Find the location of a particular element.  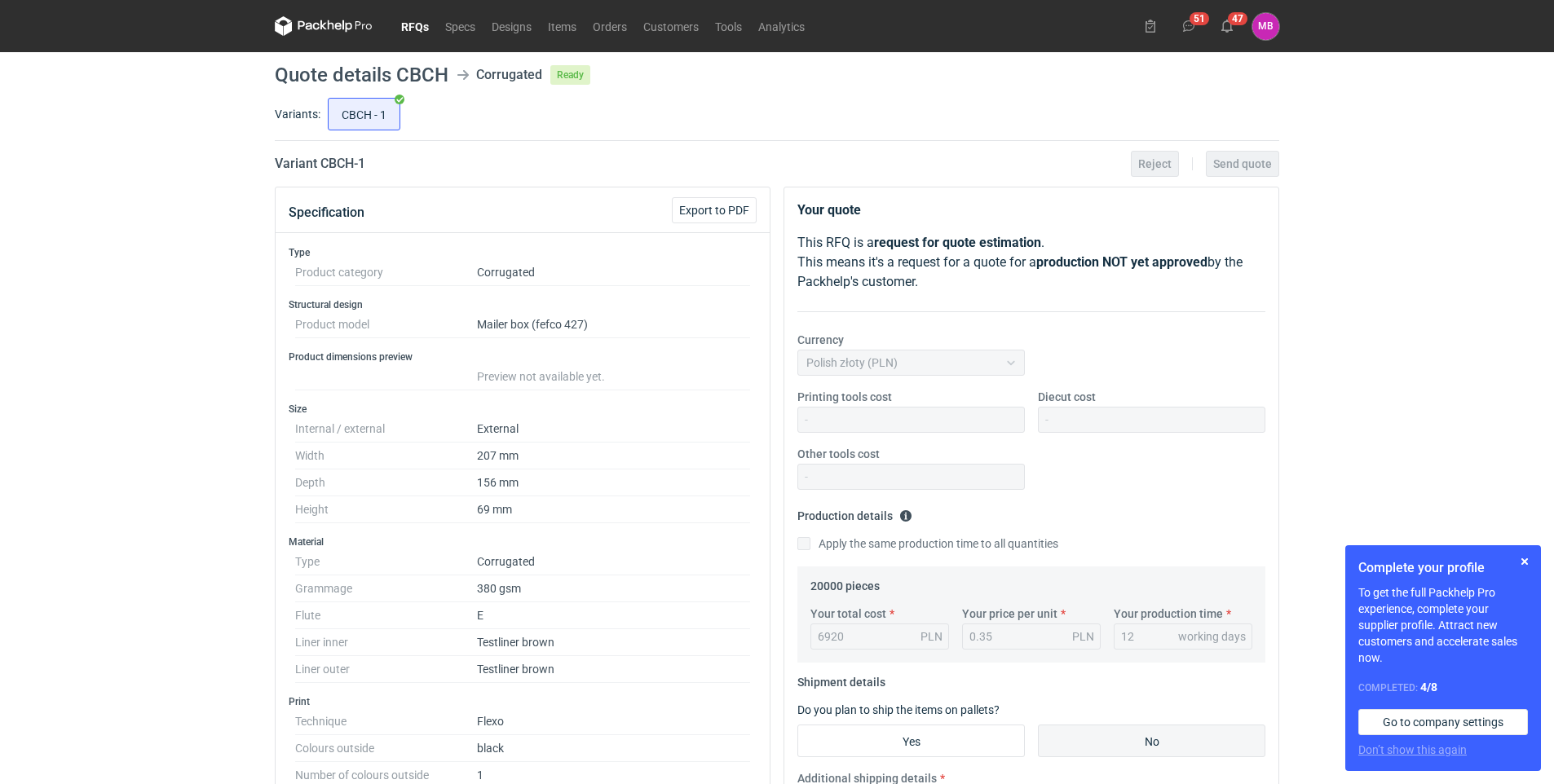

legend: 20000 pieces is located at coordinates (844, 583).